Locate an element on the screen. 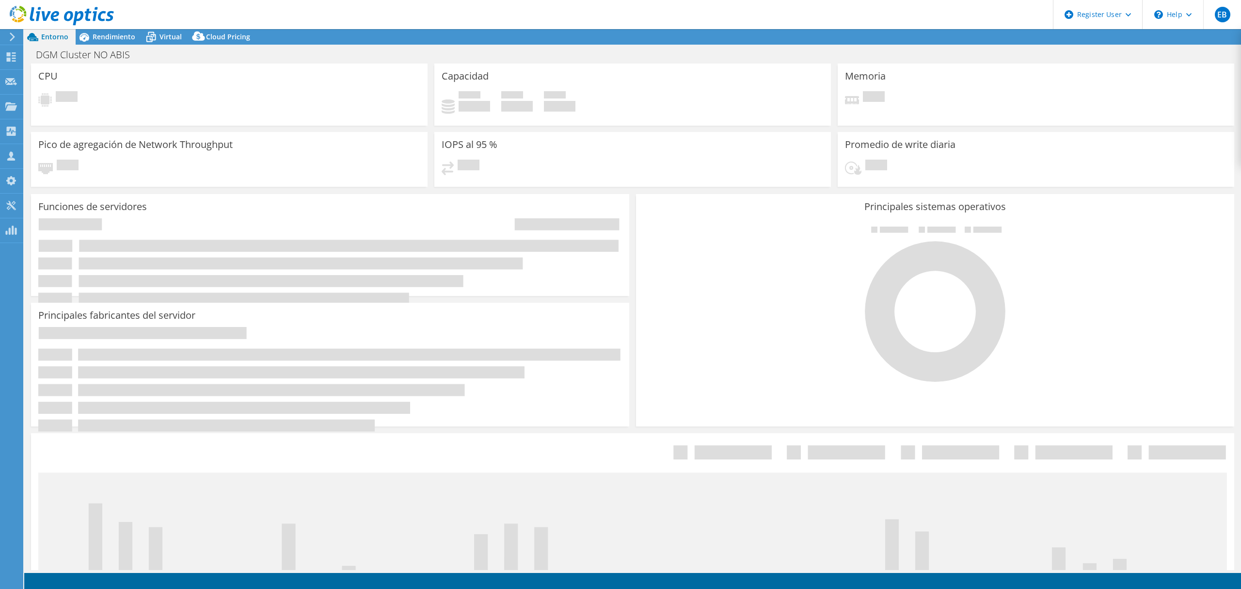 The image size is (1241, 589). h3: Pico de agregación de Network Throughput is located at coordinates (135, 144).